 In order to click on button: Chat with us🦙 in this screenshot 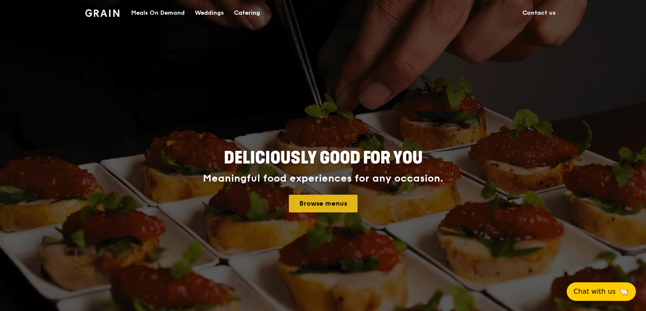, I will do `click(601, 292)`.